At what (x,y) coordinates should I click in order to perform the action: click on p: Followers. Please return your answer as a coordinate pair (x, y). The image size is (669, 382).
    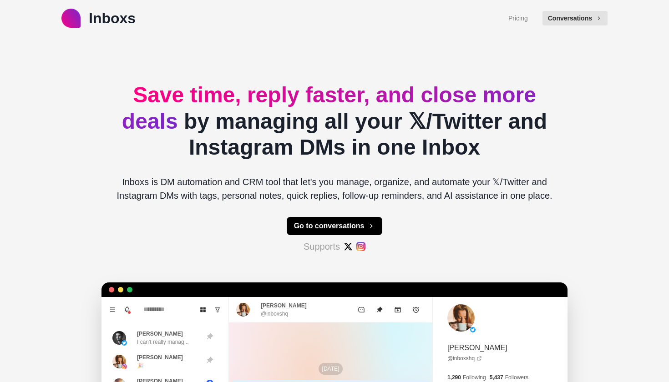
    Looking at the image, I should click on (517, 378).